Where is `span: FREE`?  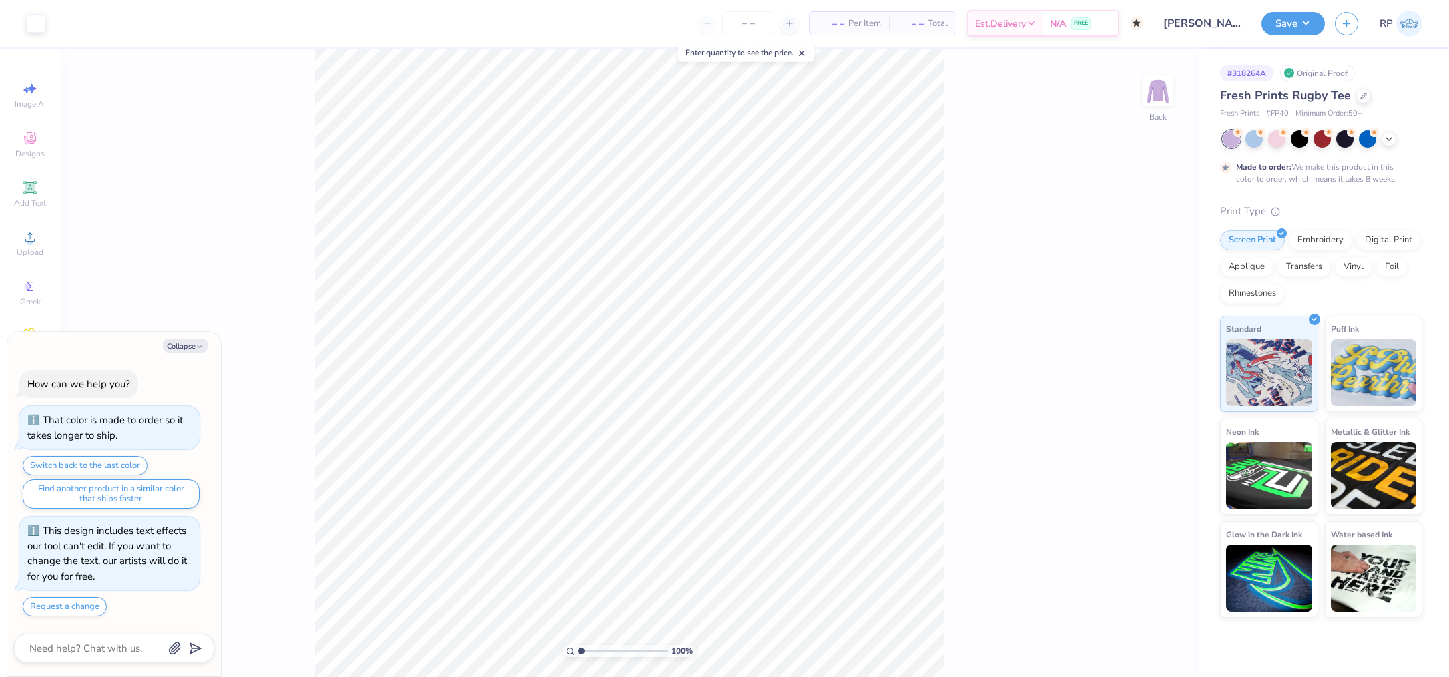
span: FREE is located at coordinates (1080, 23).